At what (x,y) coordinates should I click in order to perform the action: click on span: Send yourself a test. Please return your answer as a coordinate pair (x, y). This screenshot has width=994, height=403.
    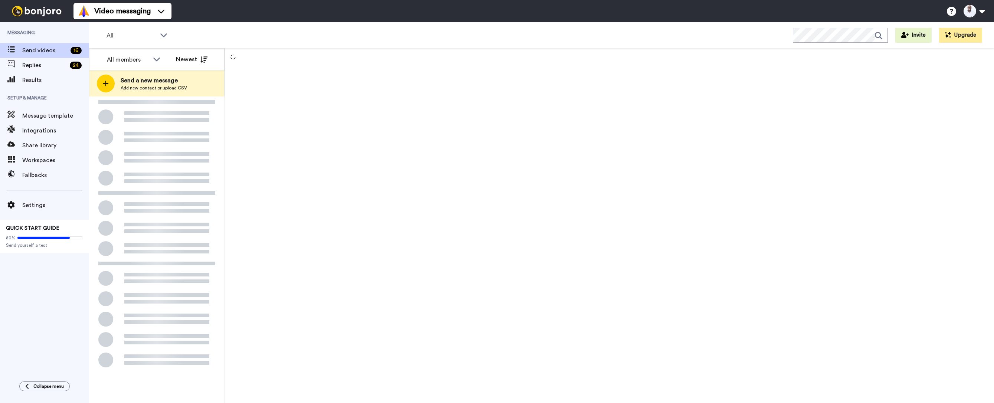
    Looking at the image, I should click on (45, 245).